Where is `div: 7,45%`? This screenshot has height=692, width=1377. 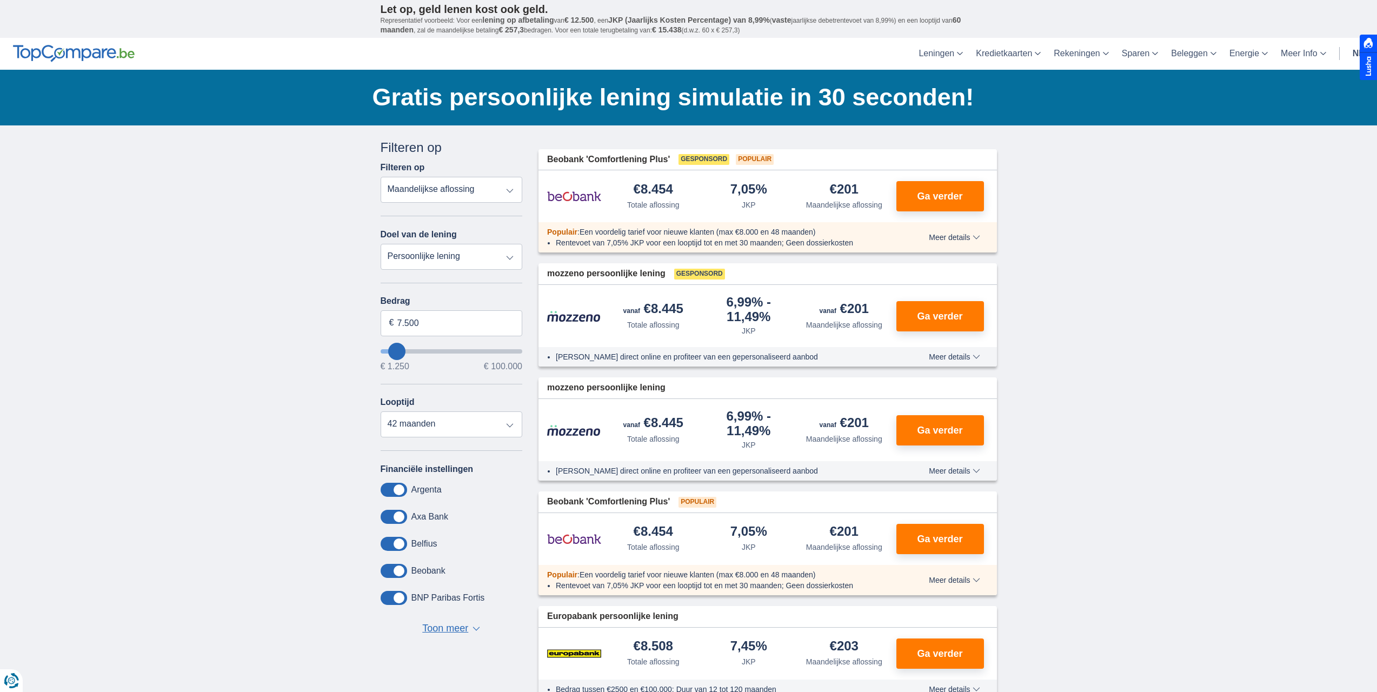 div: 7,45% is located at coordinates (749, 647).